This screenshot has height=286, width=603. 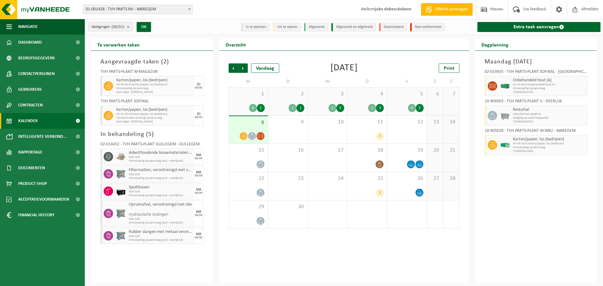 I want to click on span: Omwisseling op aanvraag, so click(x=549, y=147).